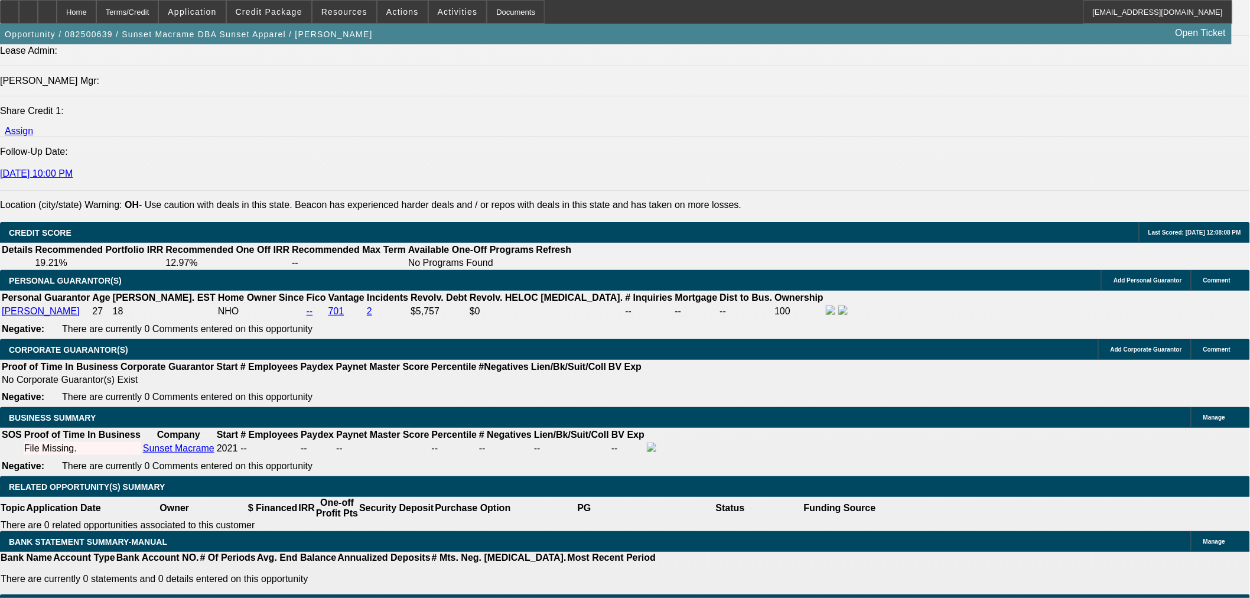  I want to click on b: Revolv. Debt, so click(439, 297).